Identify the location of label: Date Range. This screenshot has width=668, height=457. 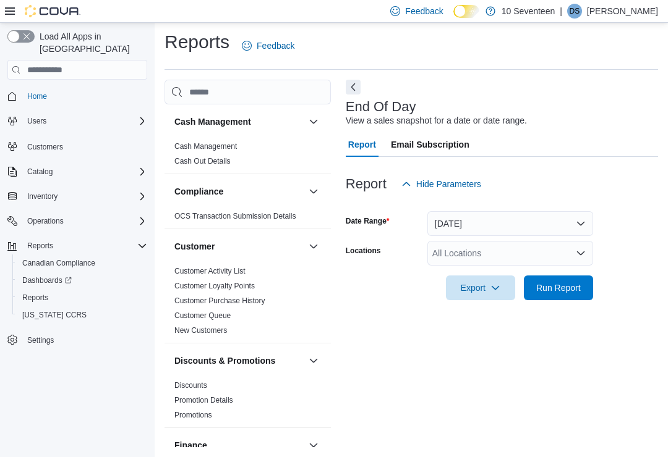
(367, 221).